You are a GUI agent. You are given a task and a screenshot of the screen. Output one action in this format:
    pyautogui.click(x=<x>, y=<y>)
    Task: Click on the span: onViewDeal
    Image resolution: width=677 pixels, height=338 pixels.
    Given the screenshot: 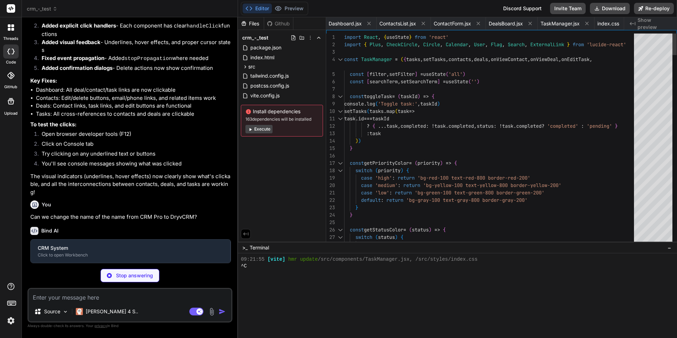 What is the action you would take?
    pyautogui.click(x=544, y=59)
    